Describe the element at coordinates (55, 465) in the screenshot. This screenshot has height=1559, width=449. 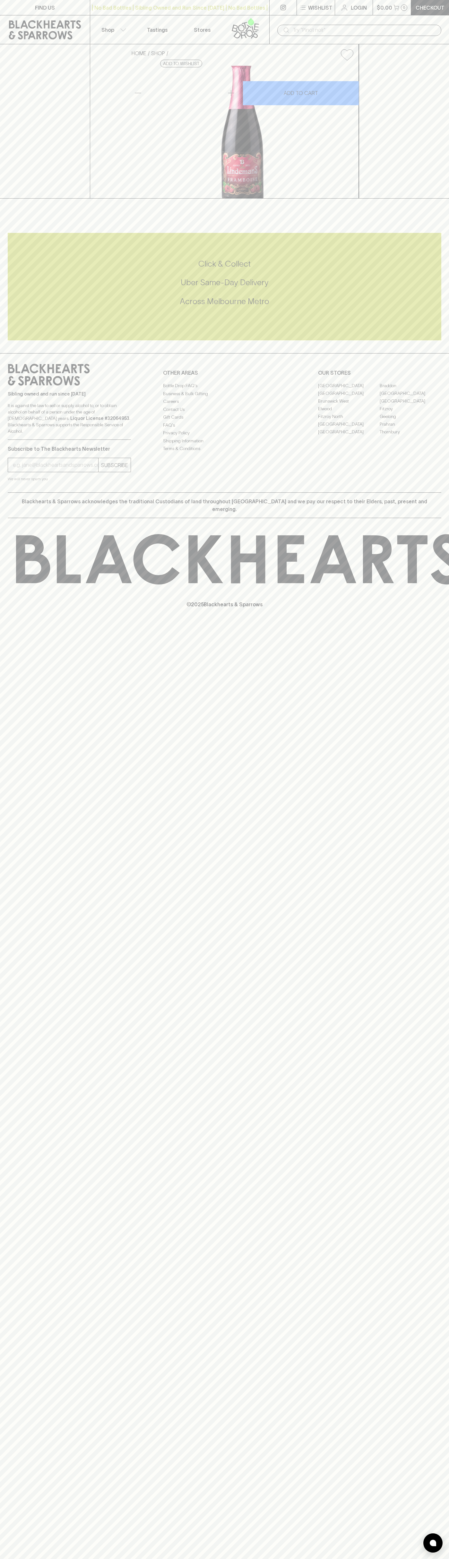
I see `input: e.g. jane@blackheartsandsparrows.com.au` at that location.